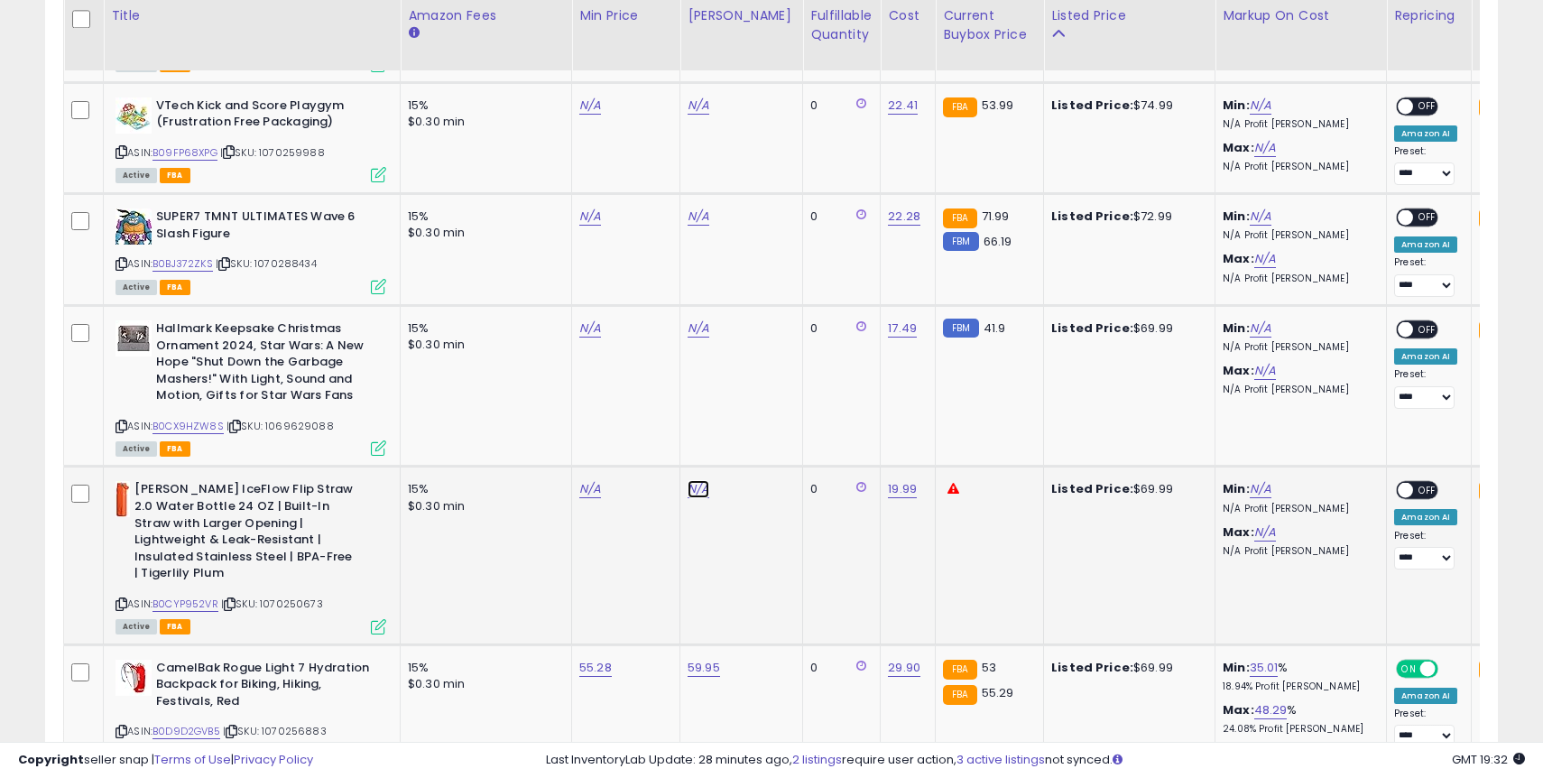  I want to click on a: 3 active listings, so click(1001, 759).